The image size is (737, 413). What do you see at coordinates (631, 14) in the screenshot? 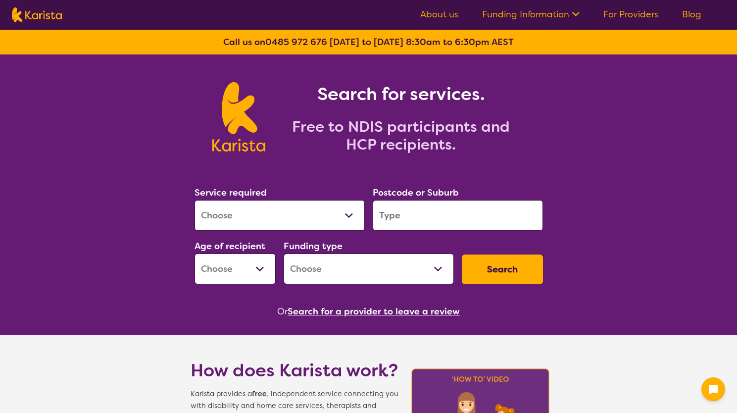
I see `a: For Providers` at bounding box center [631, 14].